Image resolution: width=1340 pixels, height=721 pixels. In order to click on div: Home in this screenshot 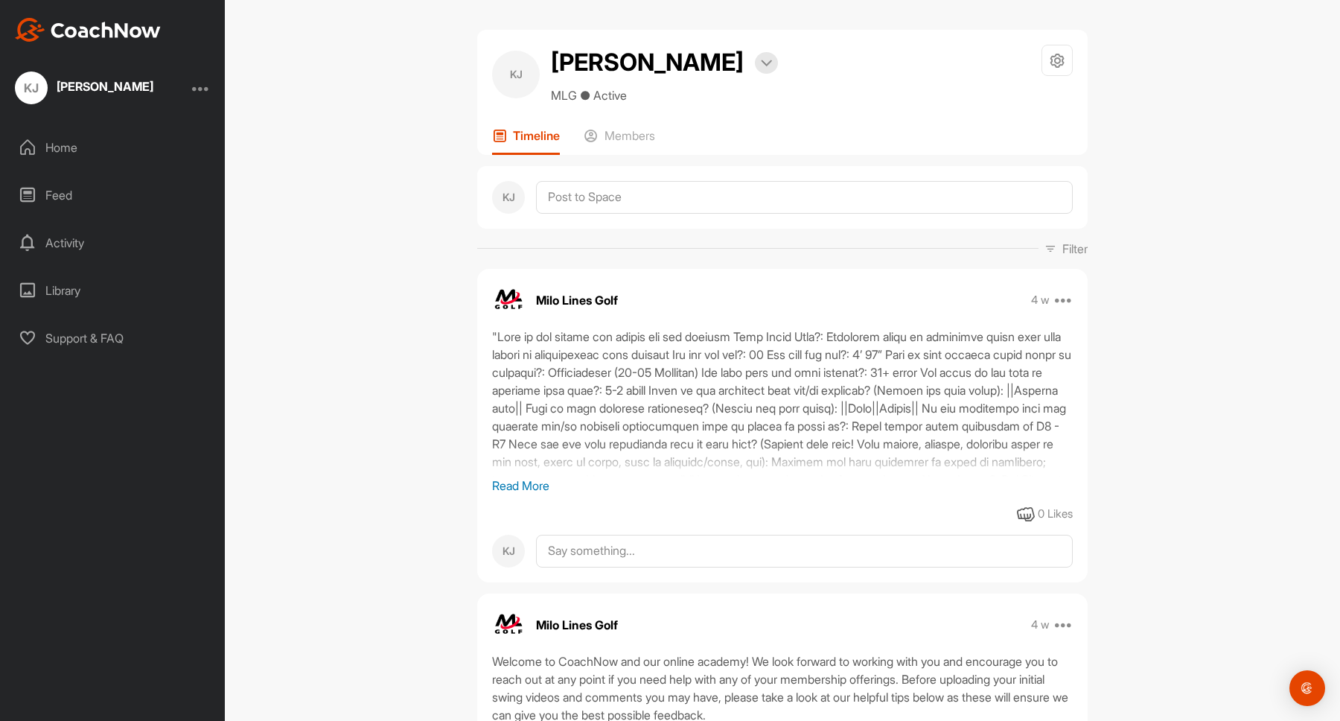, I will do `click(113, 147)`.